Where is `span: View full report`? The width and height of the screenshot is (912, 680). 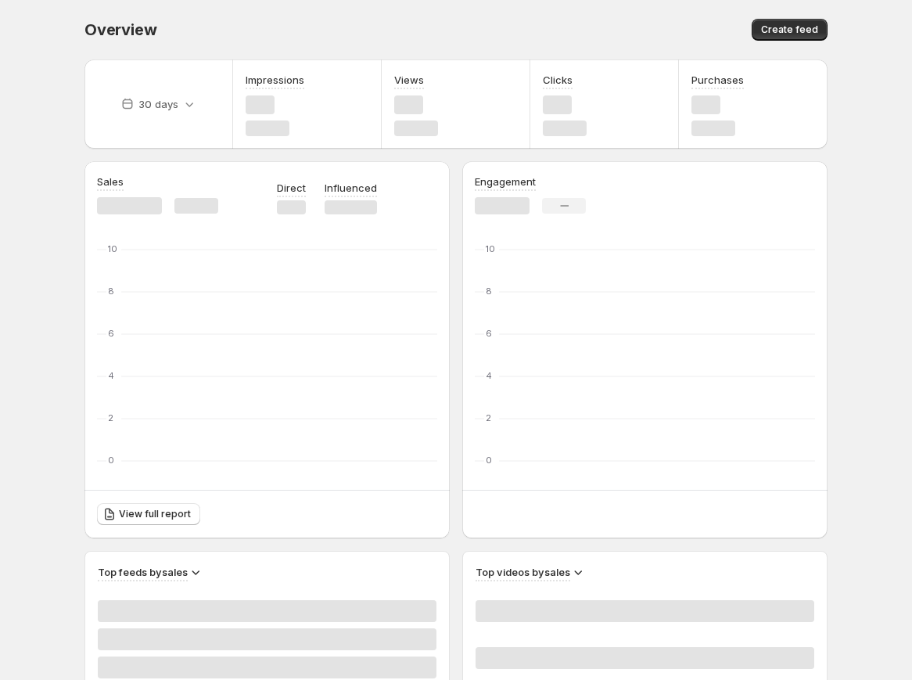
span: View full report is located at coordinates (155, 514).